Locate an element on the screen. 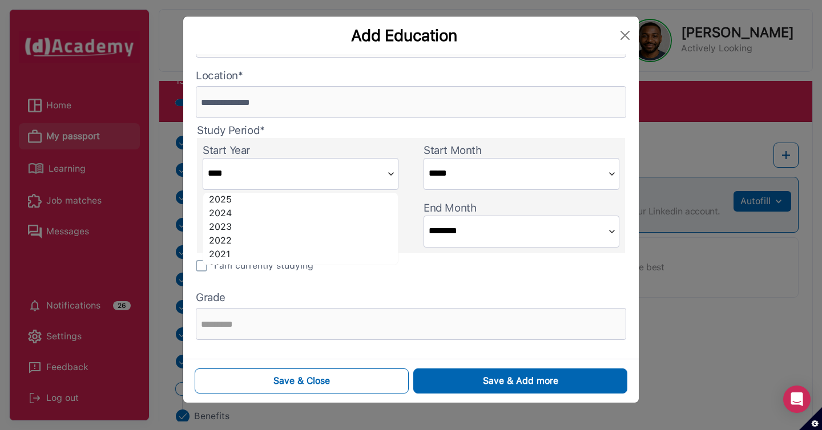  button: Set cookie preferences is located at coordinates (810, 419).